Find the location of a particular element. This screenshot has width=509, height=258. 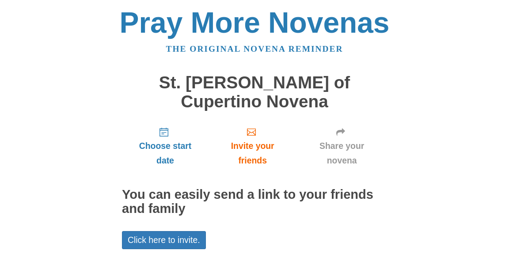

span: Share your novena is located at coordinates (341, 153).